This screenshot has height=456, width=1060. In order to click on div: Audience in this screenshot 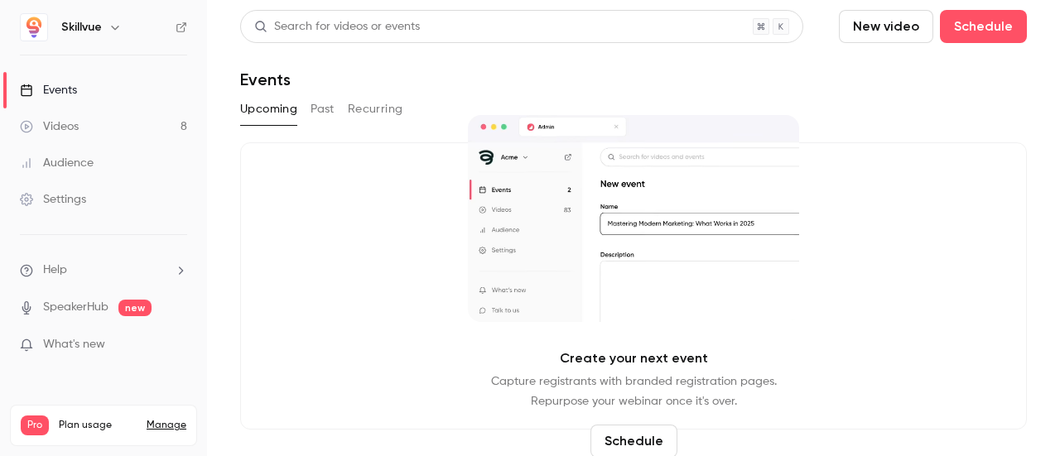, I will do `click(56, 163)`.